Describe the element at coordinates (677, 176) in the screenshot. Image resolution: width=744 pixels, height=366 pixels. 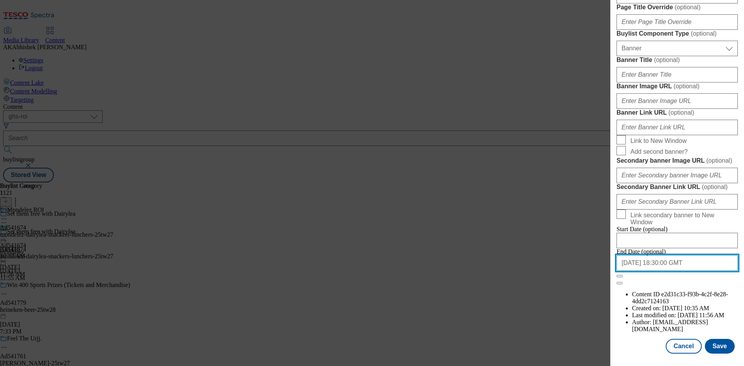
I see `input: Enter Secondary banner Image URL` at that location.